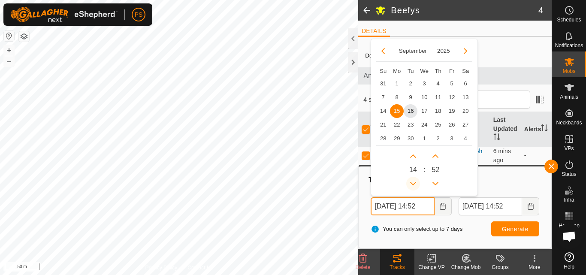 The width and height of the screenshot is (586, 275). What do you see at coordinates (515, 228) in the screenshot?
I see `button: Generate` at bounding box center [515, 228].